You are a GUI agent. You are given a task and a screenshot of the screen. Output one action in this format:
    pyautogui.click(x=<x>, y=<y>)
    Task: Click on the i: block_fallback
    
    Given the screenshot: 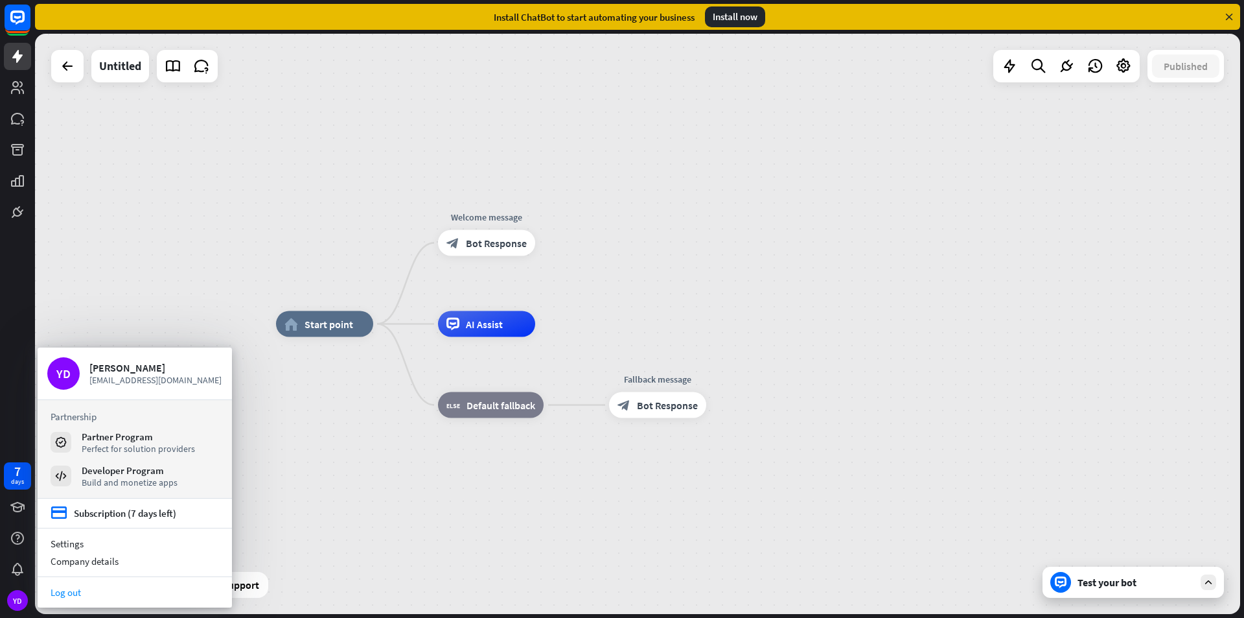 What is the action you would take?
    pyautogui.click(x=453, y=405)
    